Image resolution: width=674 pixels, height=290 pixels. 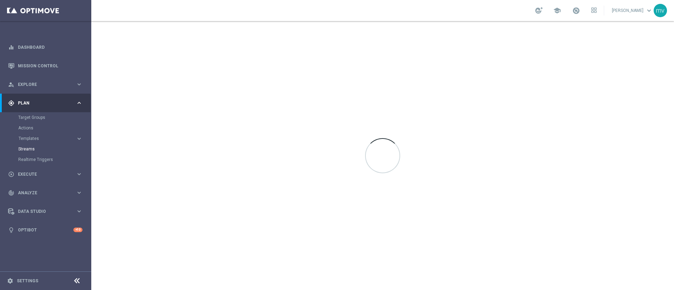 I want to click on span: Execute, so click(x=47, y=175).